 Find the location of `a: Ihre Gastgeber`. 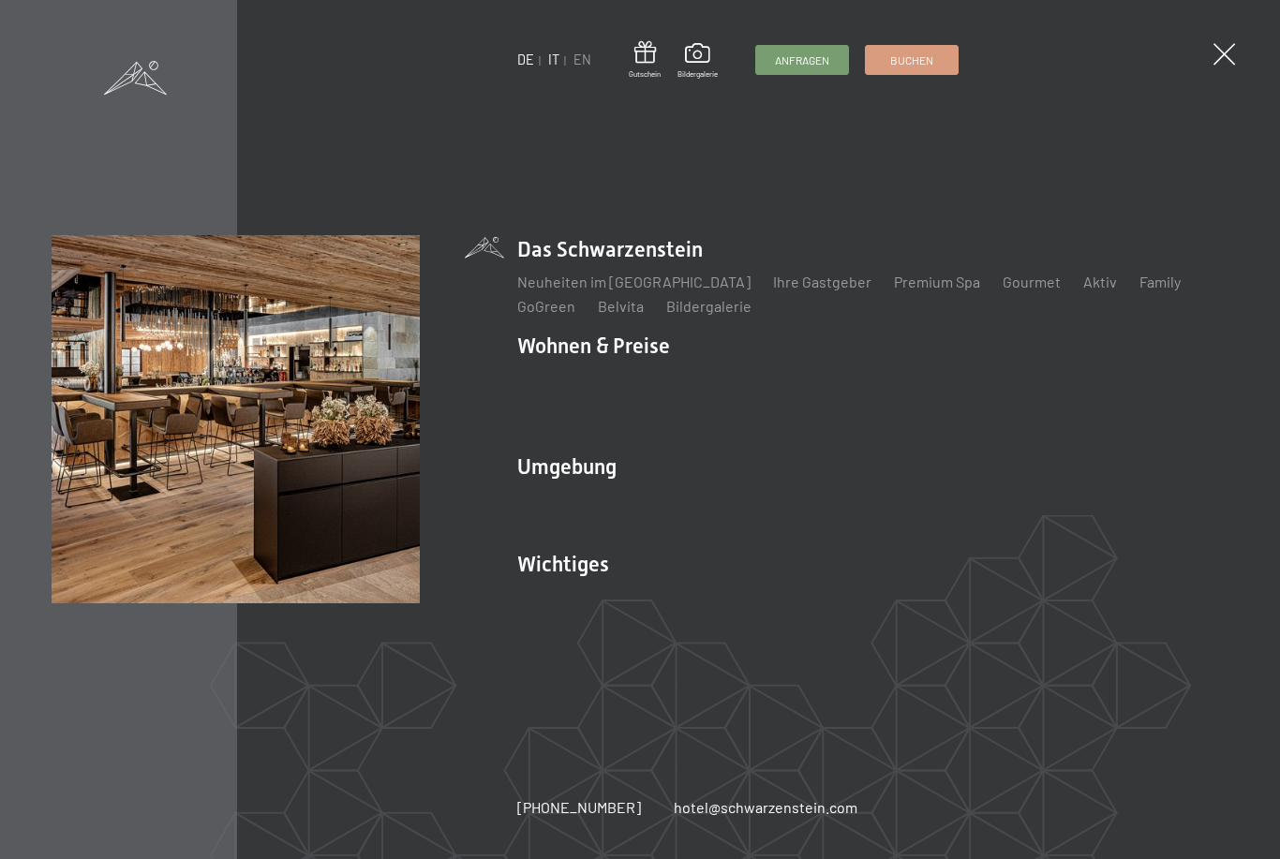

a: Ihre Gastgeber is located at coordinates (822, 281).